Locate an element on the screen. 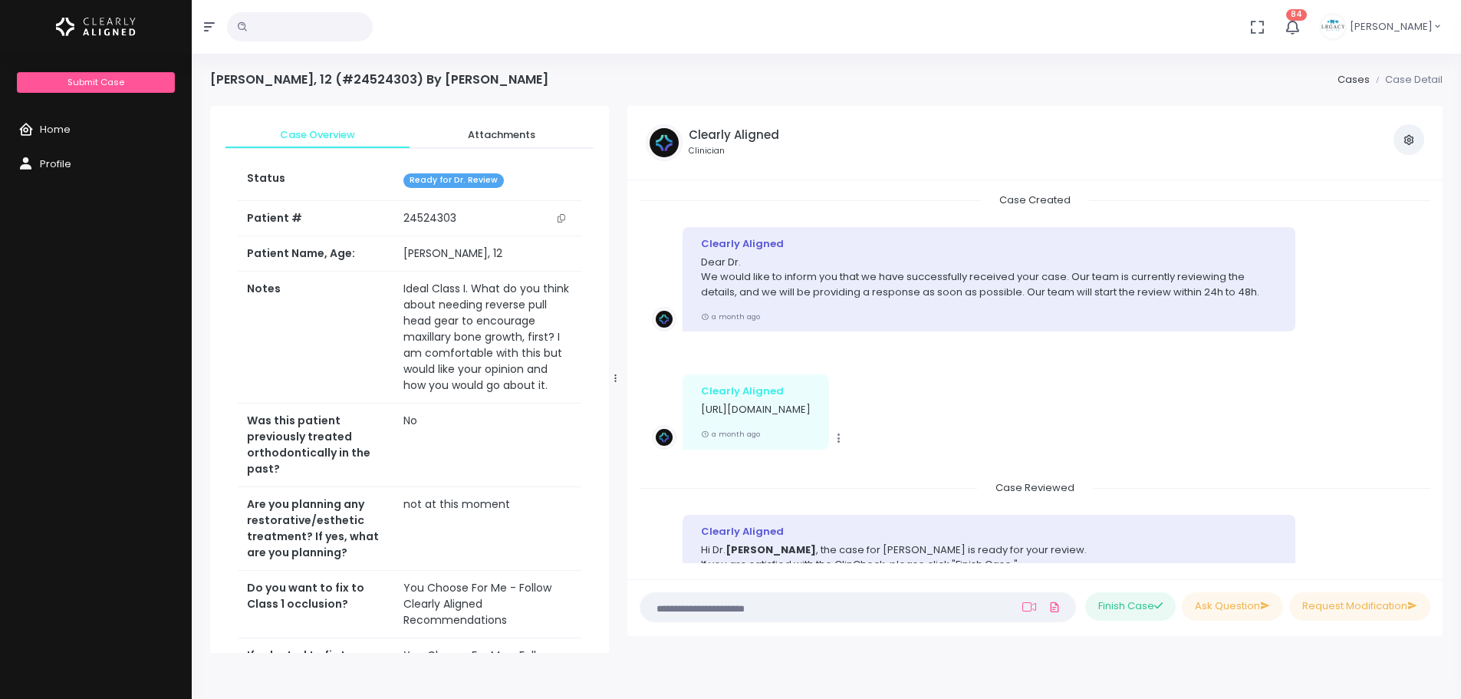 The width and height of the screenshot is (1461, 699). small: Clinician is located at coordinates (734, 151).